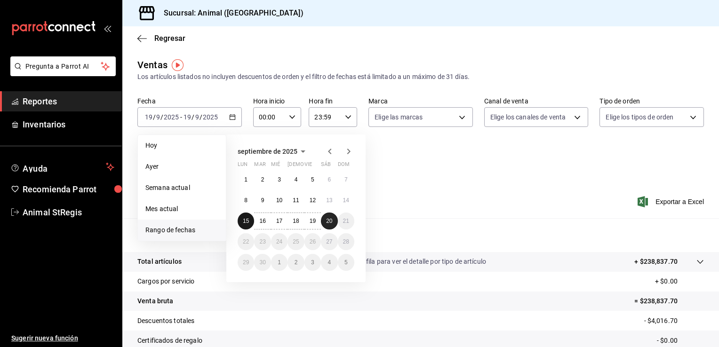  I want to click on button: 14 de septiembre de 2025, so click(346, 200).